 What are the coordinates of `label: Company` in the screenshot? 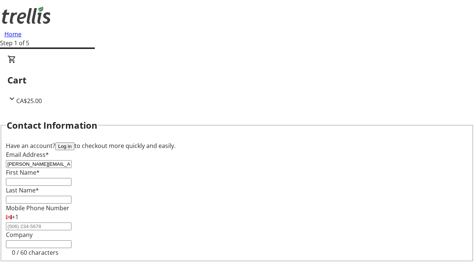 It's located at (19, 234).